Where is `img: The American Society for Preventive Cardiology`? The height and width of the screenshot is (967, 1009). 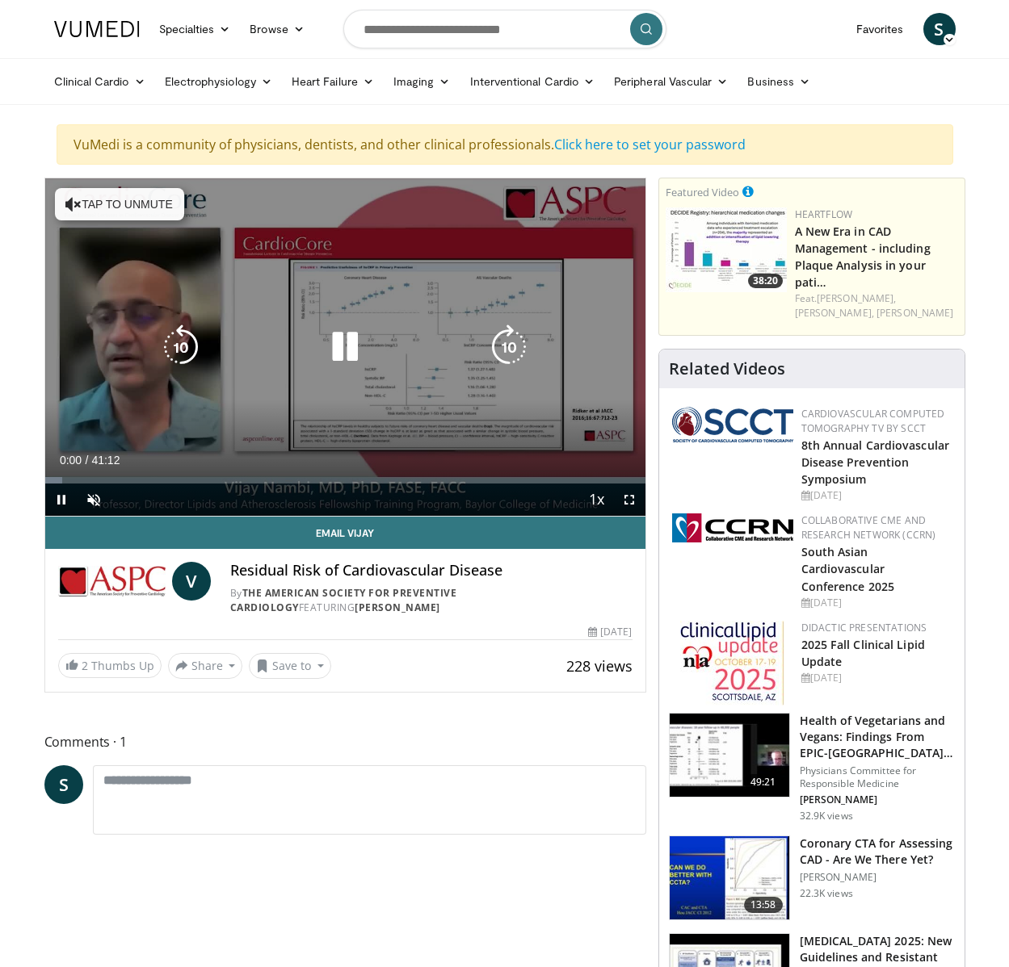 img: The American Society for Preventive Cardiology is located at coordinates (111, 581).